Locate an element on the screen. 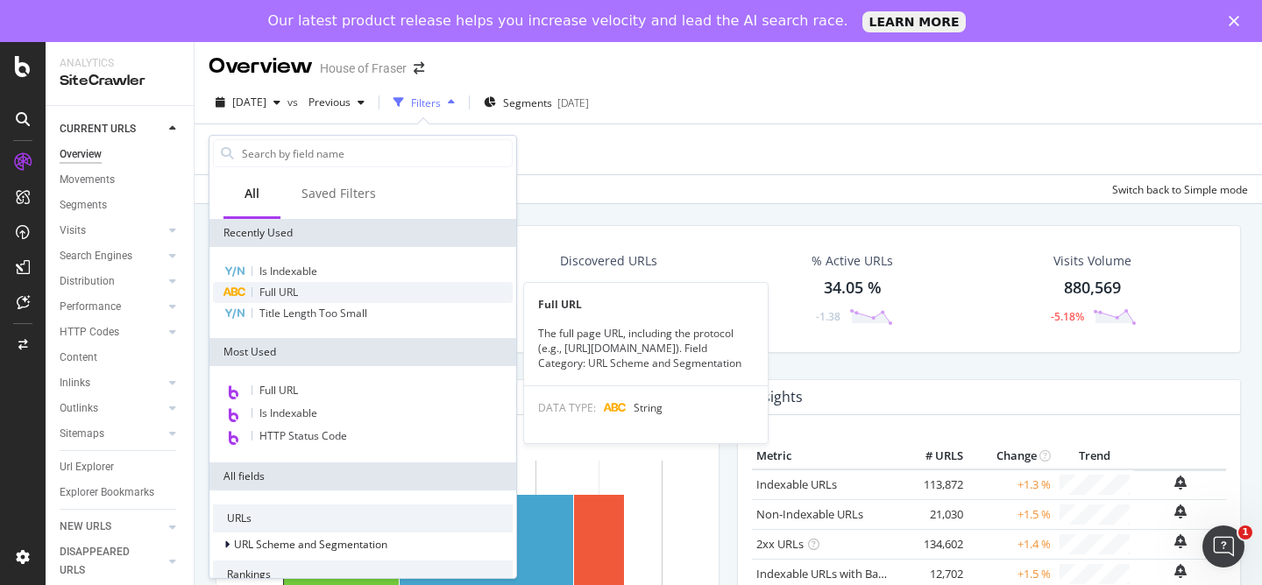 This screenshot has width=1262, height=585. span: vs is located at coordinates (294, 102).